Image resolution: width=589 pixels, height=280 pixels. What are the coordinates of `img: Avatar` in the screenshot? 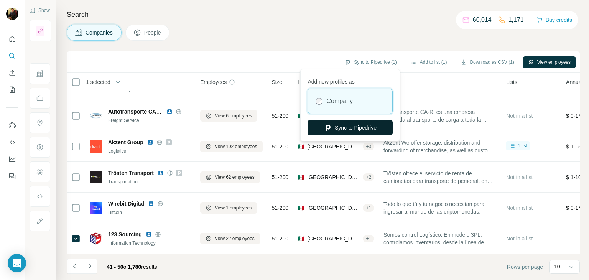 It's located at (12, 14).